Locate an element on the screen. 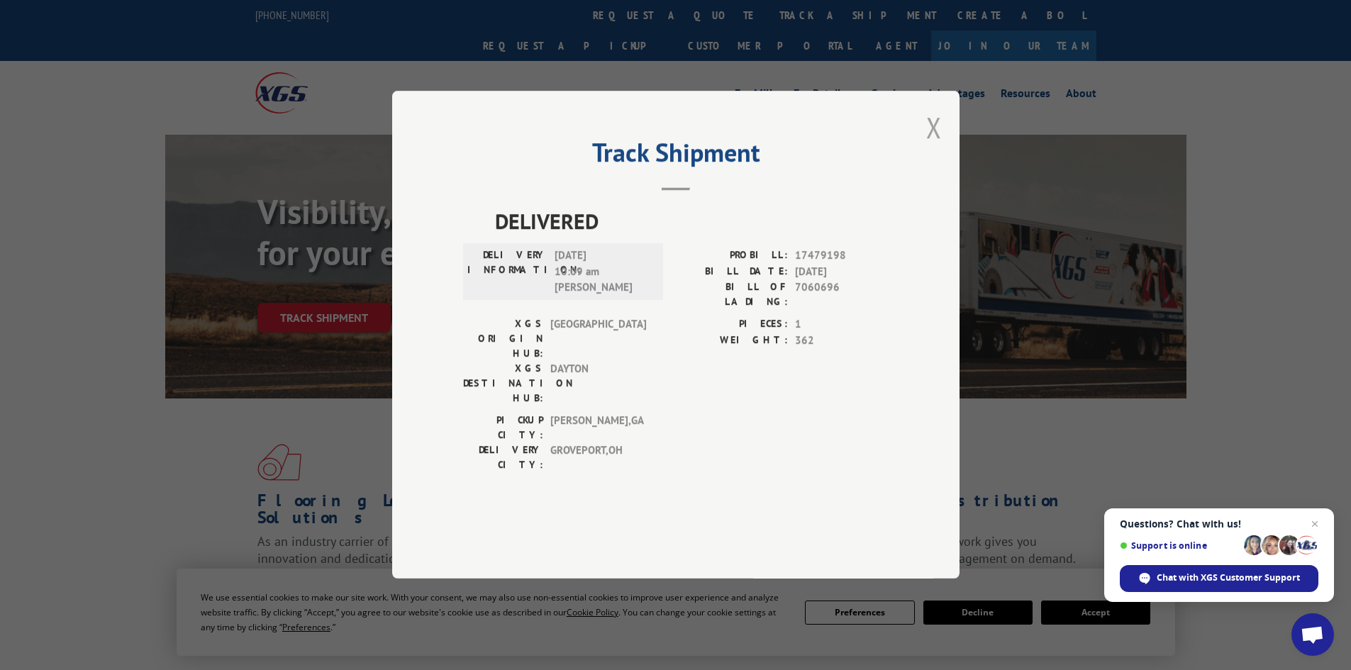  span: Questions? Chat with us! is located at coordinates (1219, 524).